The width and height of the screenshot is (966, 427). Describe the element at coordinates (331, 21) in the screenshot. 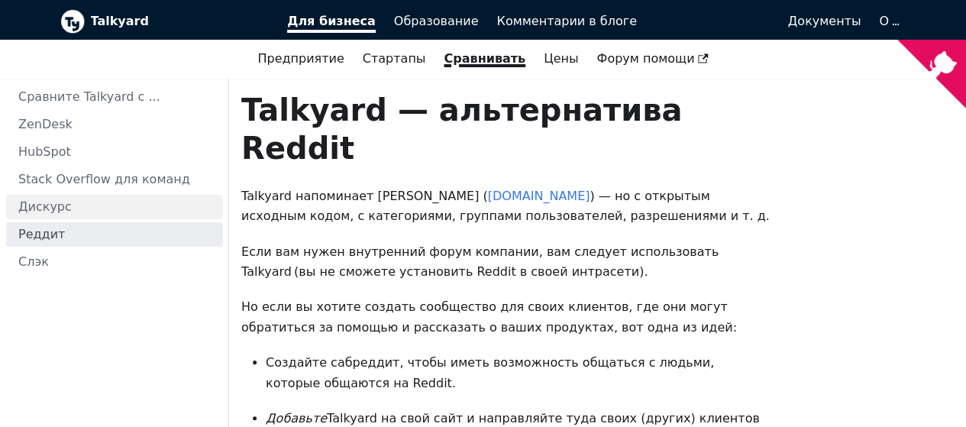

I see `font: Для бизнеса` at that location.